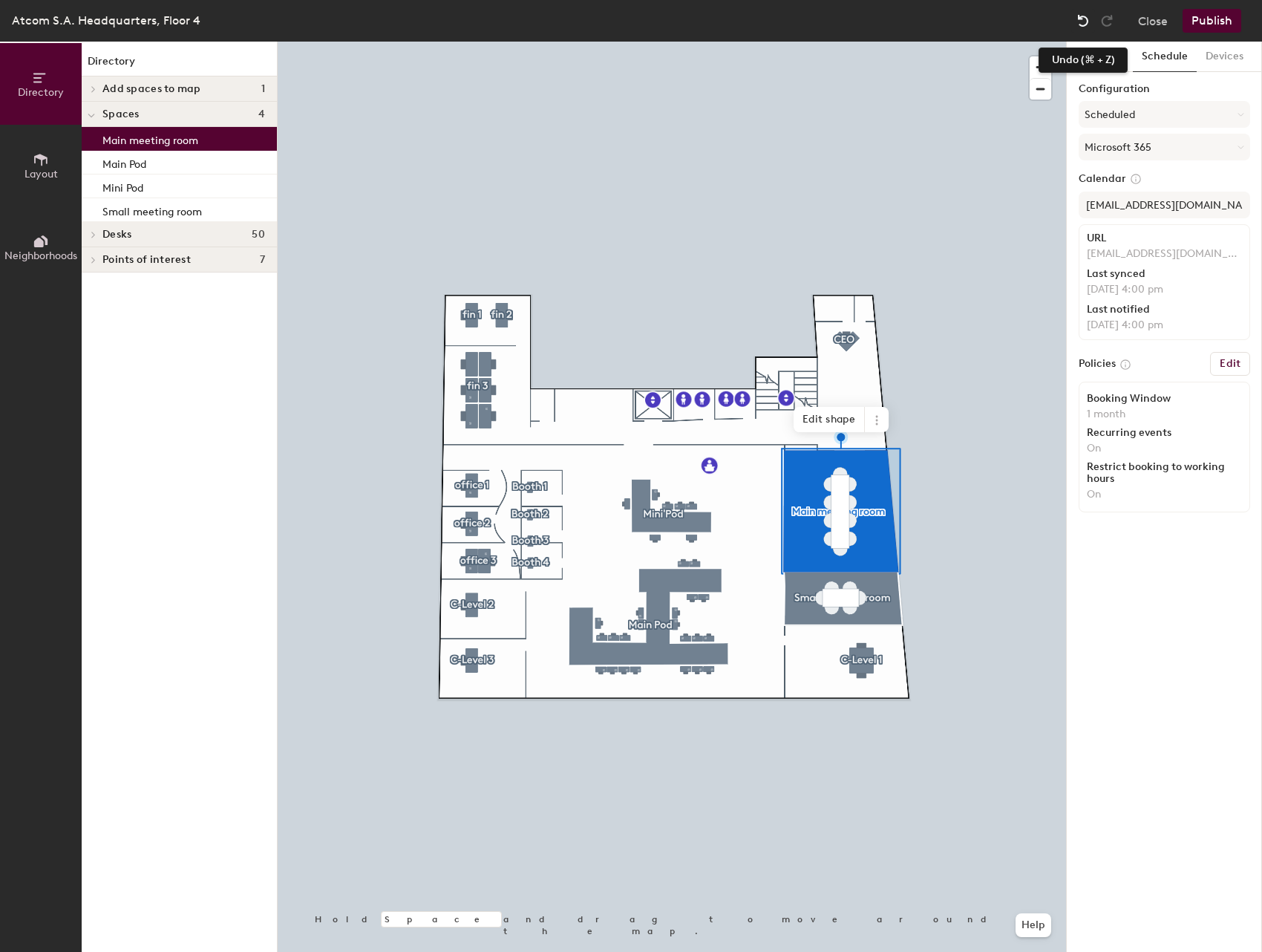 The width and height of the screenshot is (1262, 952). I want to click on button: Scheduled, so click(1164, 114).